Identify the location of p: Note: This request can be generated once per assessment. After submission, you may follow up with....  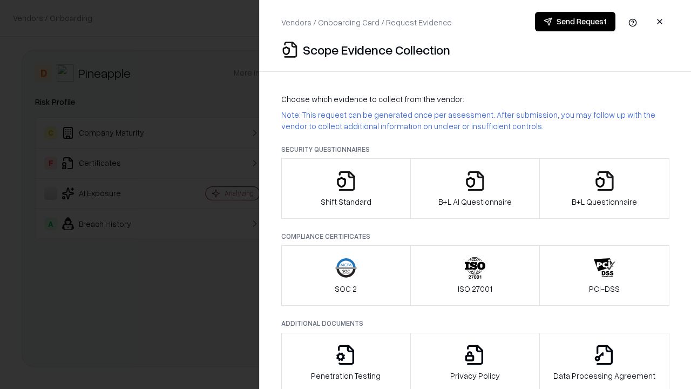
(475, 120).